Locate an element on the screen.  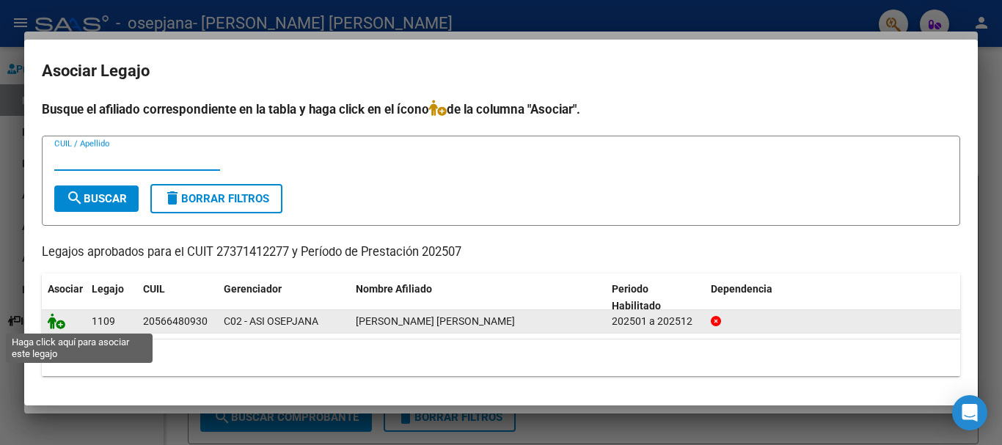
span: Nombre Afiliado is located at coordinates (394, 289).